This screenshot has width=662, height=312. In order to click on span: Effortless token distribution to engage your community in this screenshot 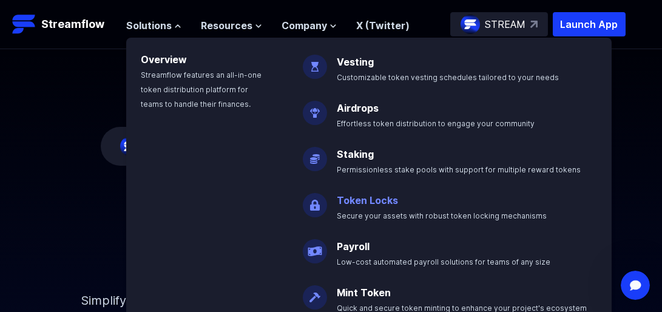, I will do `click(435, 123)`.